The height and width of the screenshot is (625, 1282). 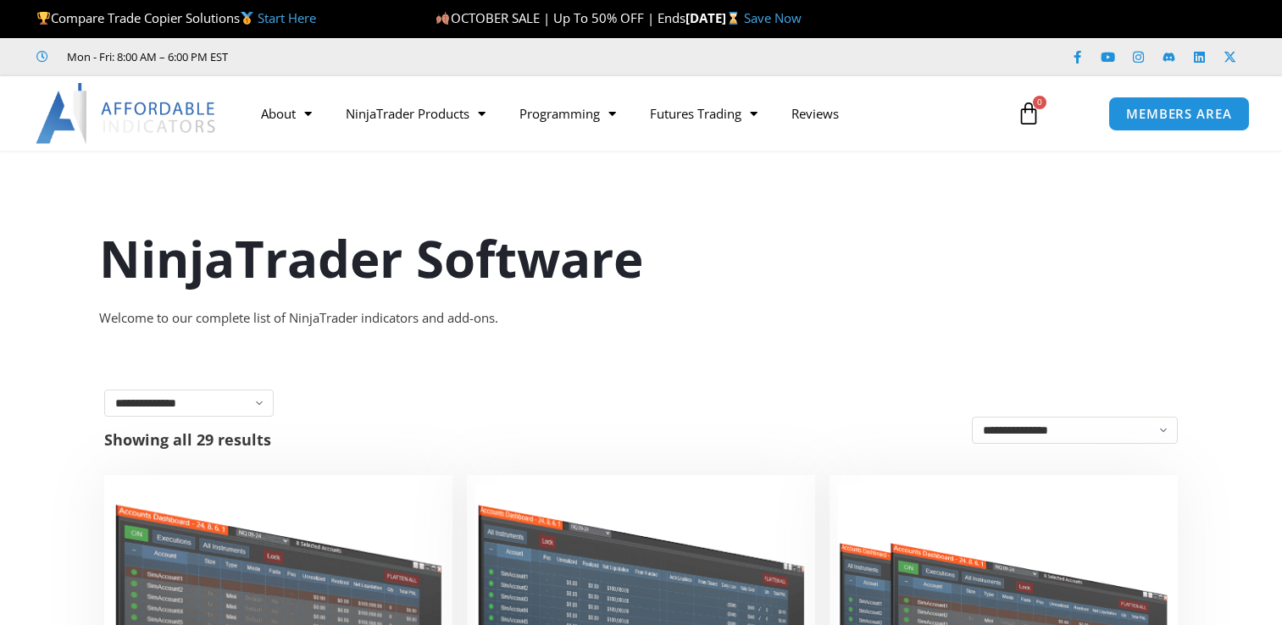 I want to click on span: 0, so click(x=1040, y=103).